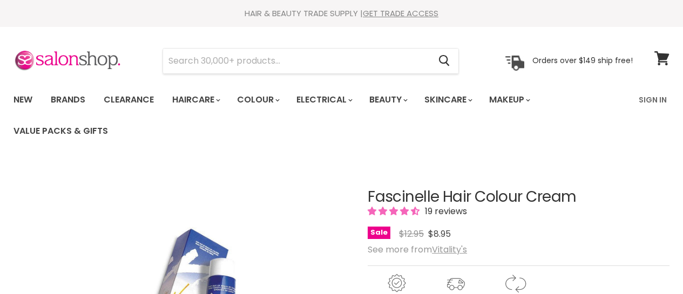 The image size is (683, 294). What do you see at coordinates (310, 61) in the screenshot?
I see `form: Product` at bounding box center [310, 61].